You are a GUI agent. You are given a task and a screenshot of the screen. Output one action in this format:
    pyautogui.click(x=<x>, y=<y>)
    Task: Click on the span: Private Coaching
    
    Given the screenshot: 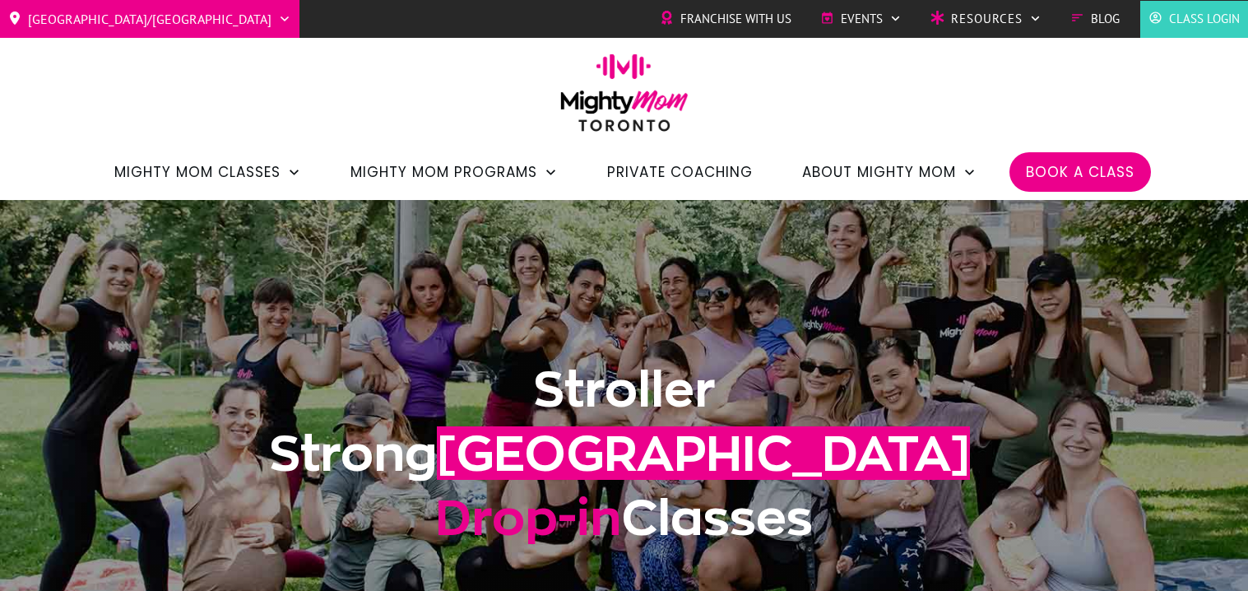 What is the action you would take?
    pyautogui.click(x=679, y=172)
    